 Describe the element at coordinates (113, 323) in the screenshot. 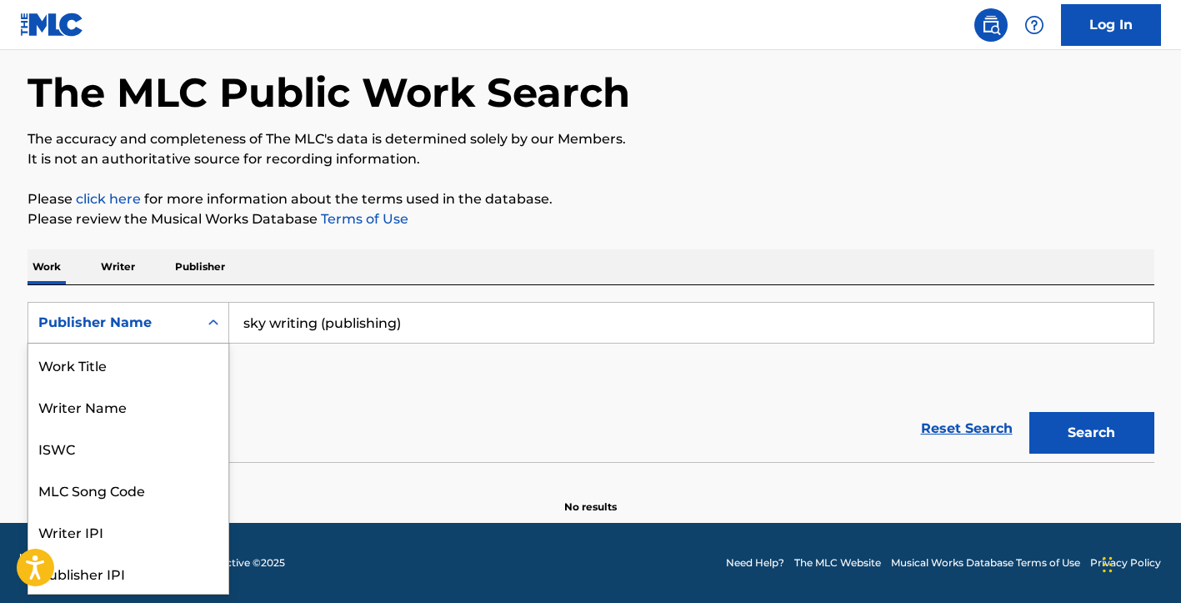

I see `div: Publisher Name` at that location.